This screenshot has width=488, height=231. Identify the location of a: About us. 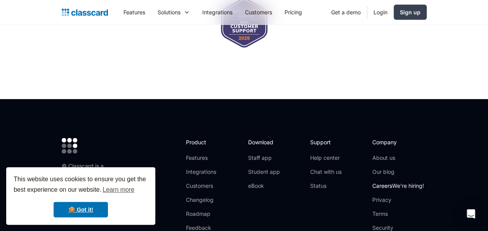
(398, 158).